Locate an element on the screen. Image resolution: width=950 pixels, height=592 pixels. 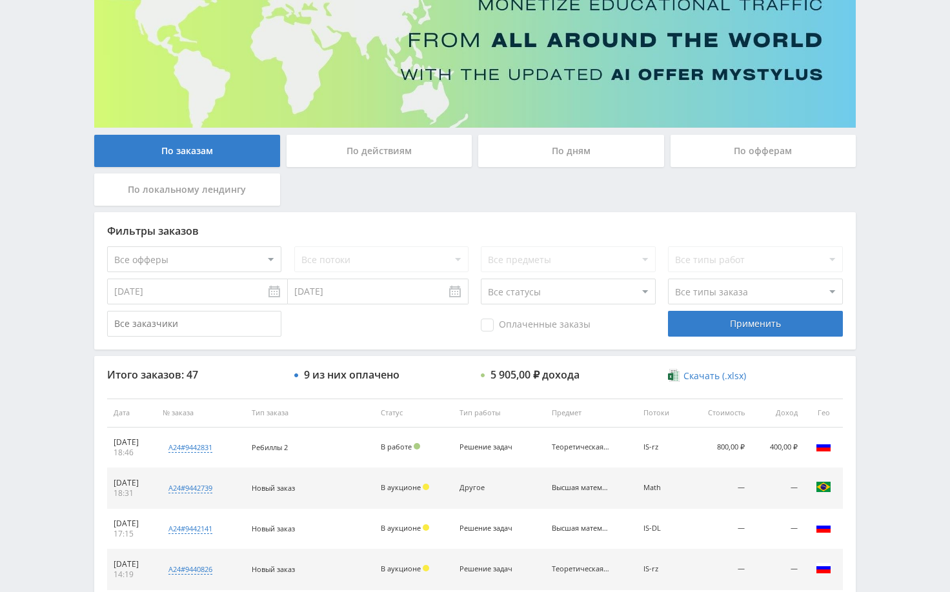
div: 14:19 is located at coordinates (132, 575).